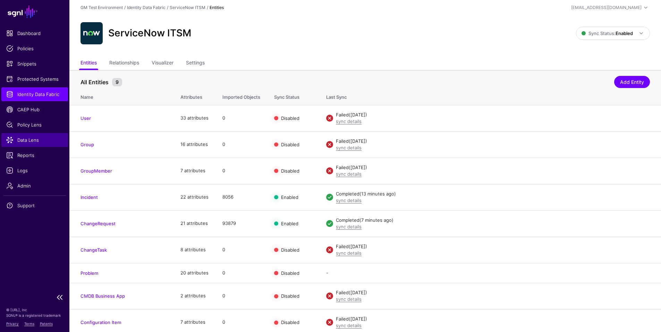 The height and width of the screenshot is (332, 661). Describe the element at coordinates (35, 49) in the screenshot. I see `span: Policies` at that location.